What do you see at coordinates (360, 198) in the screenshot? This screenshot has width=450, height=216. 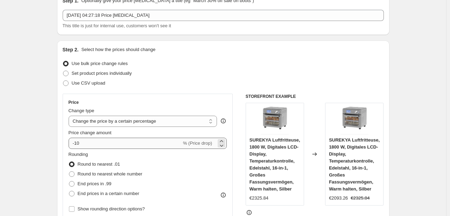 I see `strike: €2325.84` at bounding box center [360, 198].